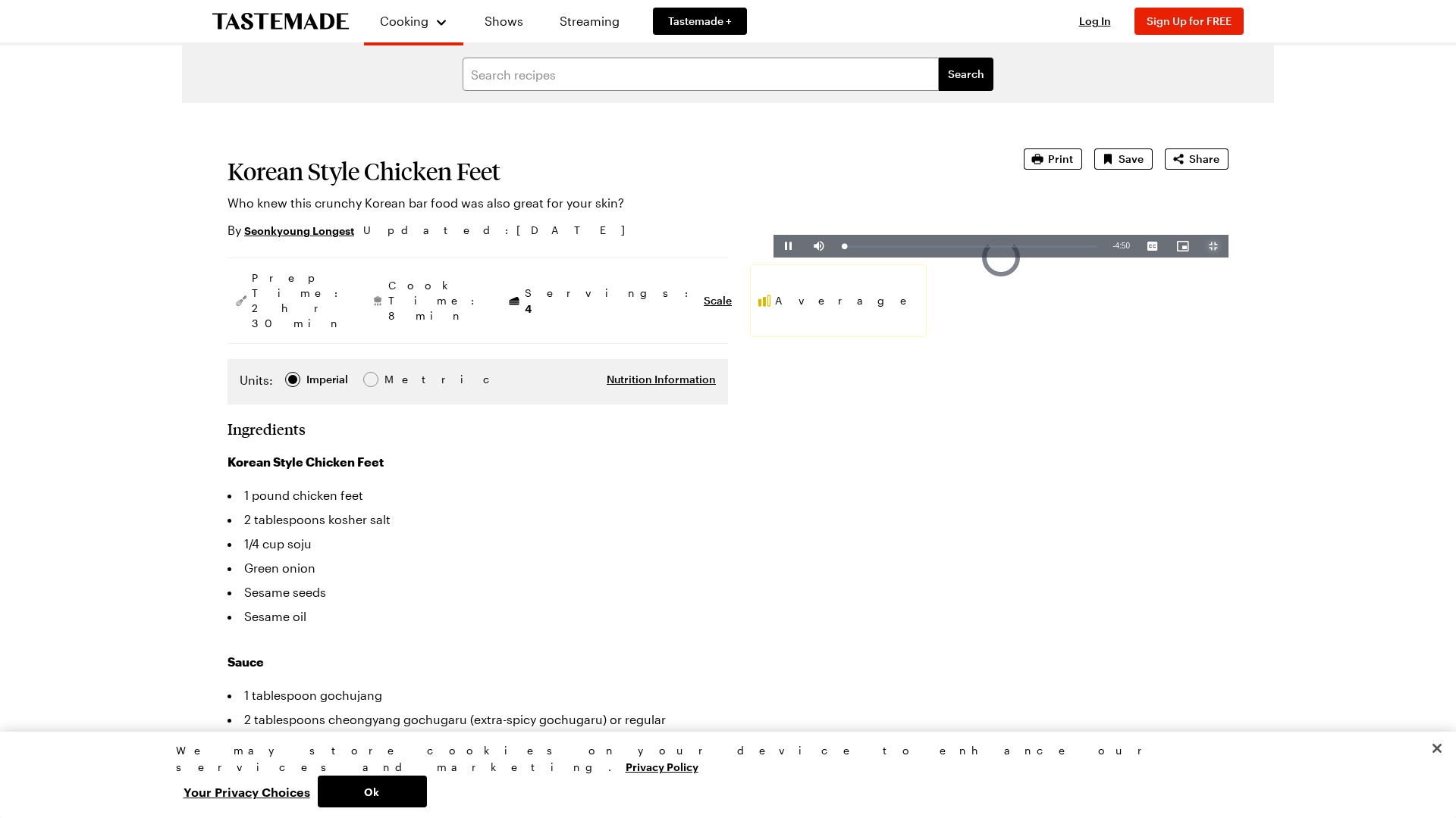  I want to click on span: Nutrition Information, so click(661, 380).